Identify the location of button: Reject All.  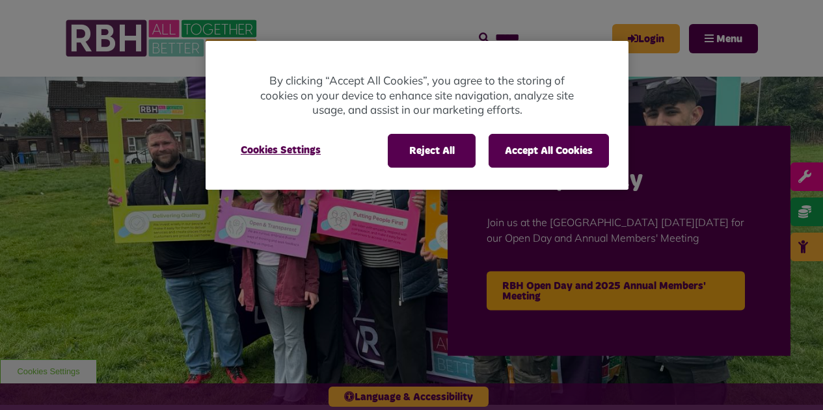
(431, 151).